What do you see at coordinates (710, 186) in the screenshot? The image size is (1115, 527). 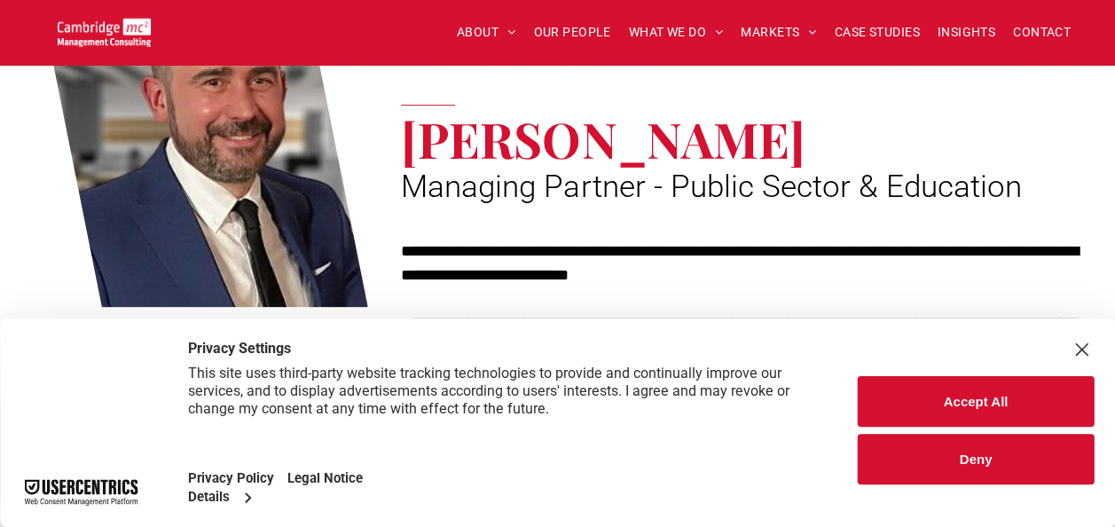 I see `span: Managing Partner - Public Sector & Education` at bounding box center [710, 186].